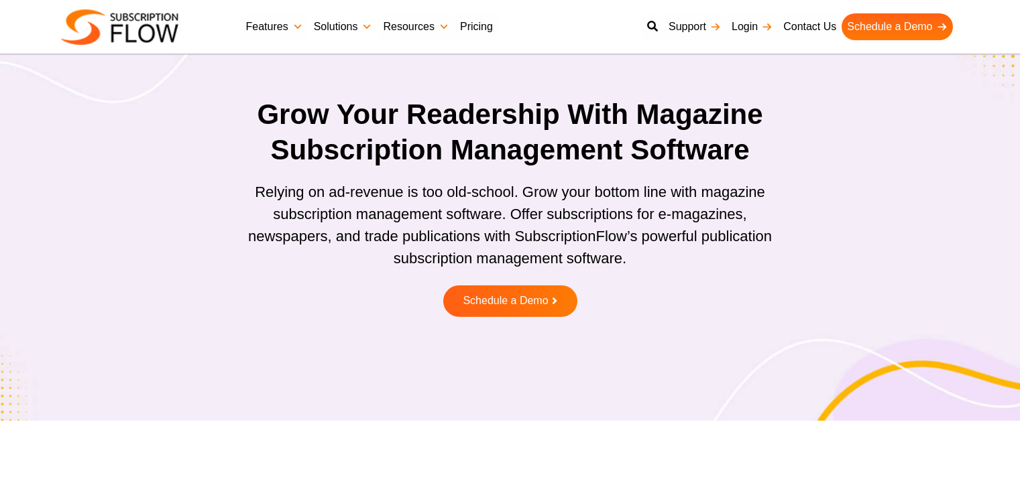 The image size is (1020, 489). Describe the element at coordinates (505, 301) in the screenshot. I see `span: Schedule a Demo` at that location.